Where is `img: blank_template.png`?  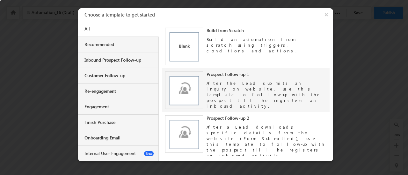 img: blank_template.png is located at coordinates (184, 46).